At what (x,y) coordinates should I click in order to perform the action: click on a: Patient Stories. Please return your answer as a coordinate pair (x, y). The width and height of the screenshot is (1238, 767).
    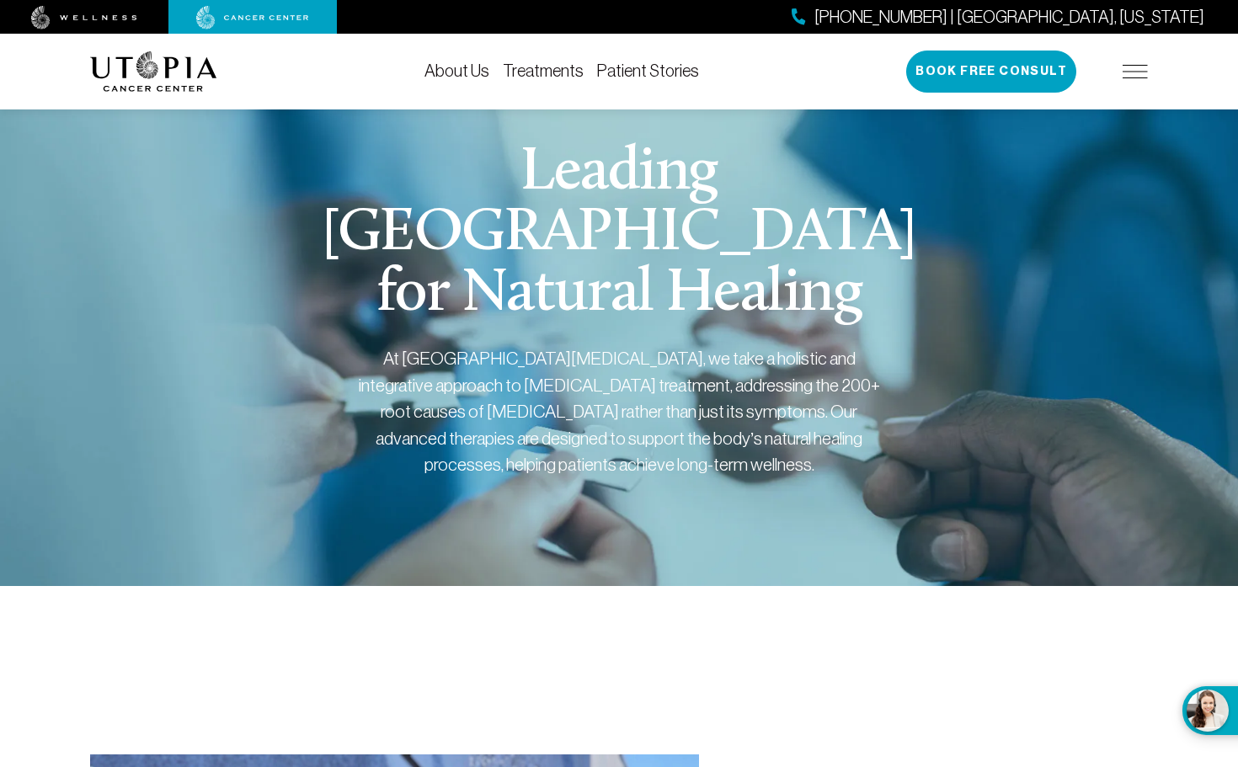
    Looking at the image, I should click on (648, 71).